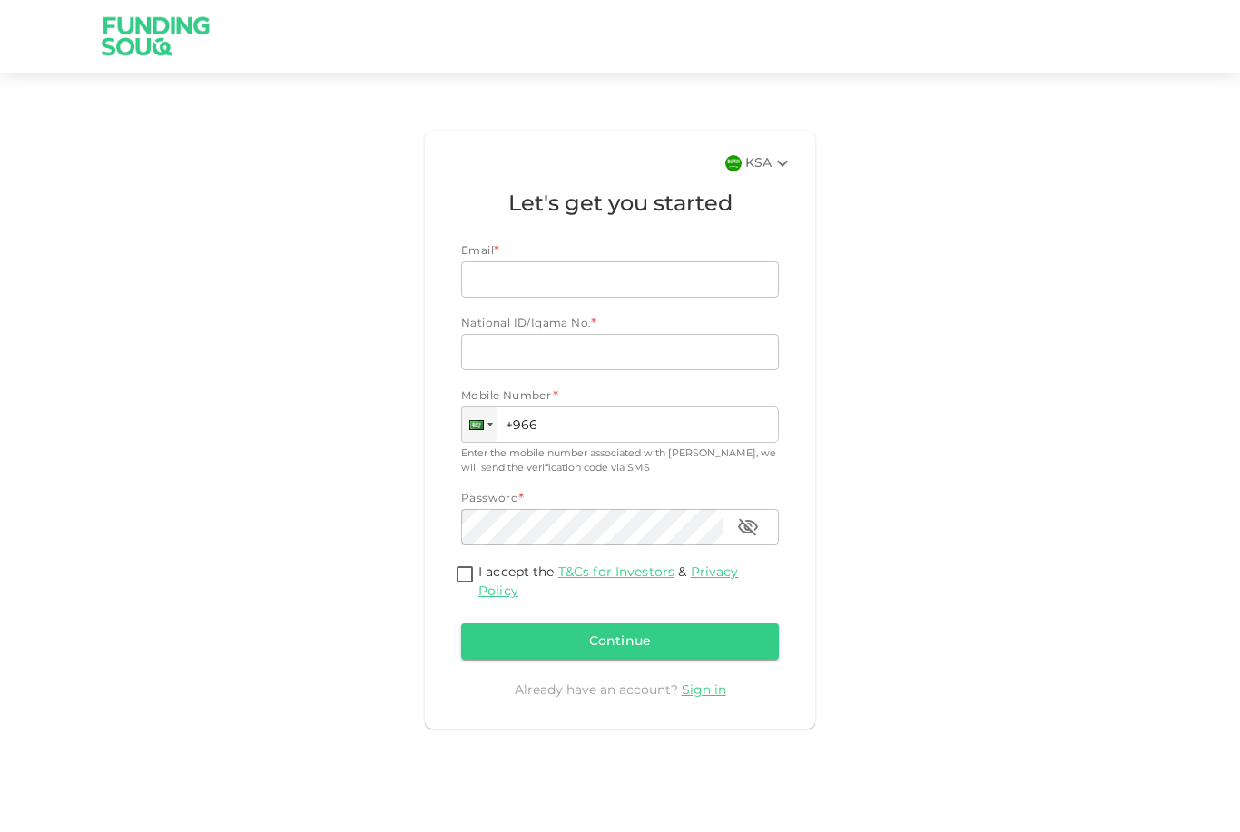 The height and width of the screenshot is (832, 1240). Describe the element at coordinates (703, 691) in the screenshot. I see `a: Sign in` at that location.